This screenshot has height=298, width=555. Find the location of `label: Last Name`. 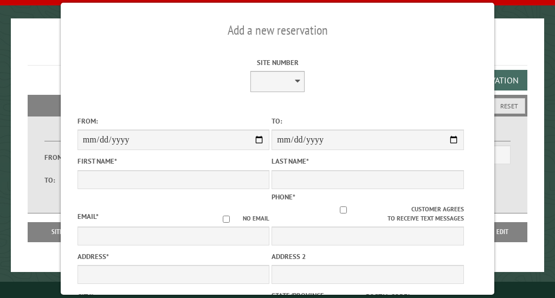

label: Last Name is located at coordinates (367, 161).